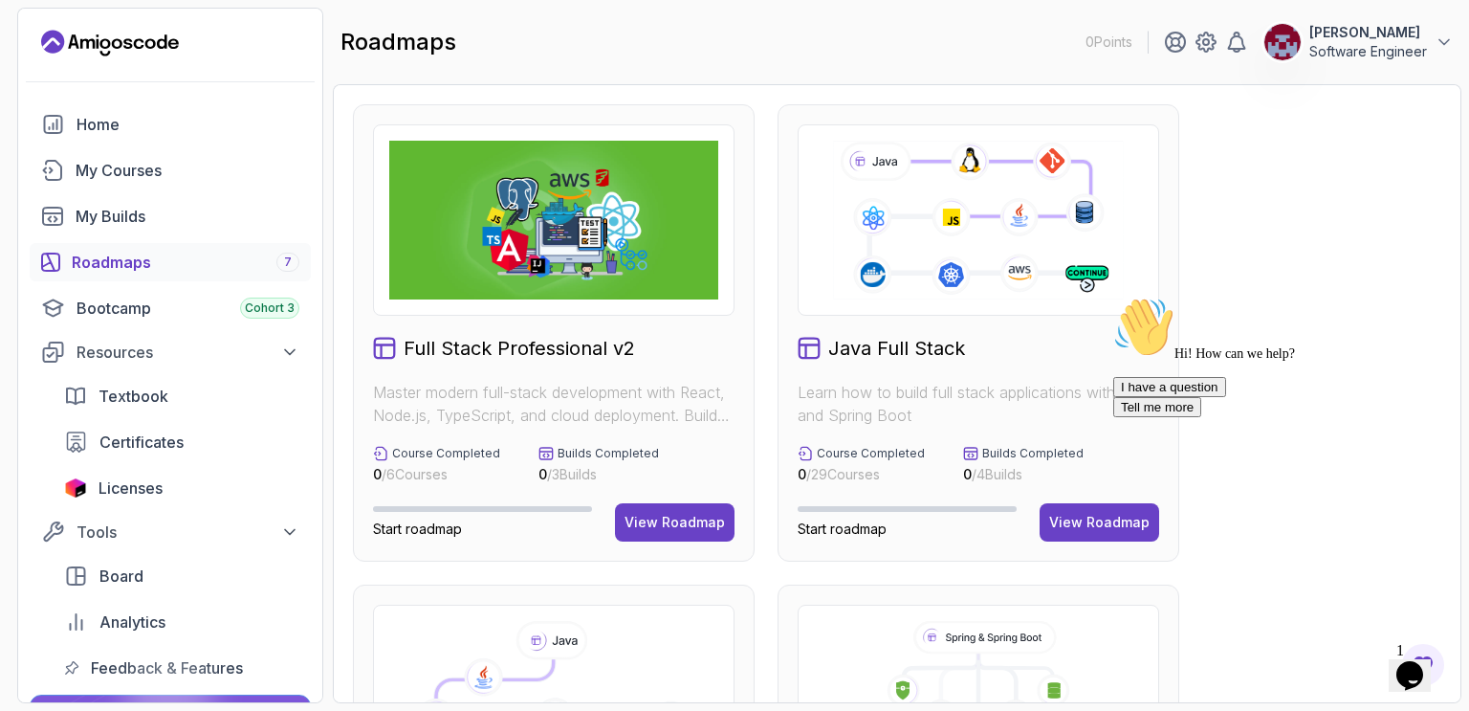 This screenshot has width=1469, height=711. What do you see at coordinates (1023, 474) in the screenshot?
I see `p: / 4 Builds` at bounding box center [1023, 474].